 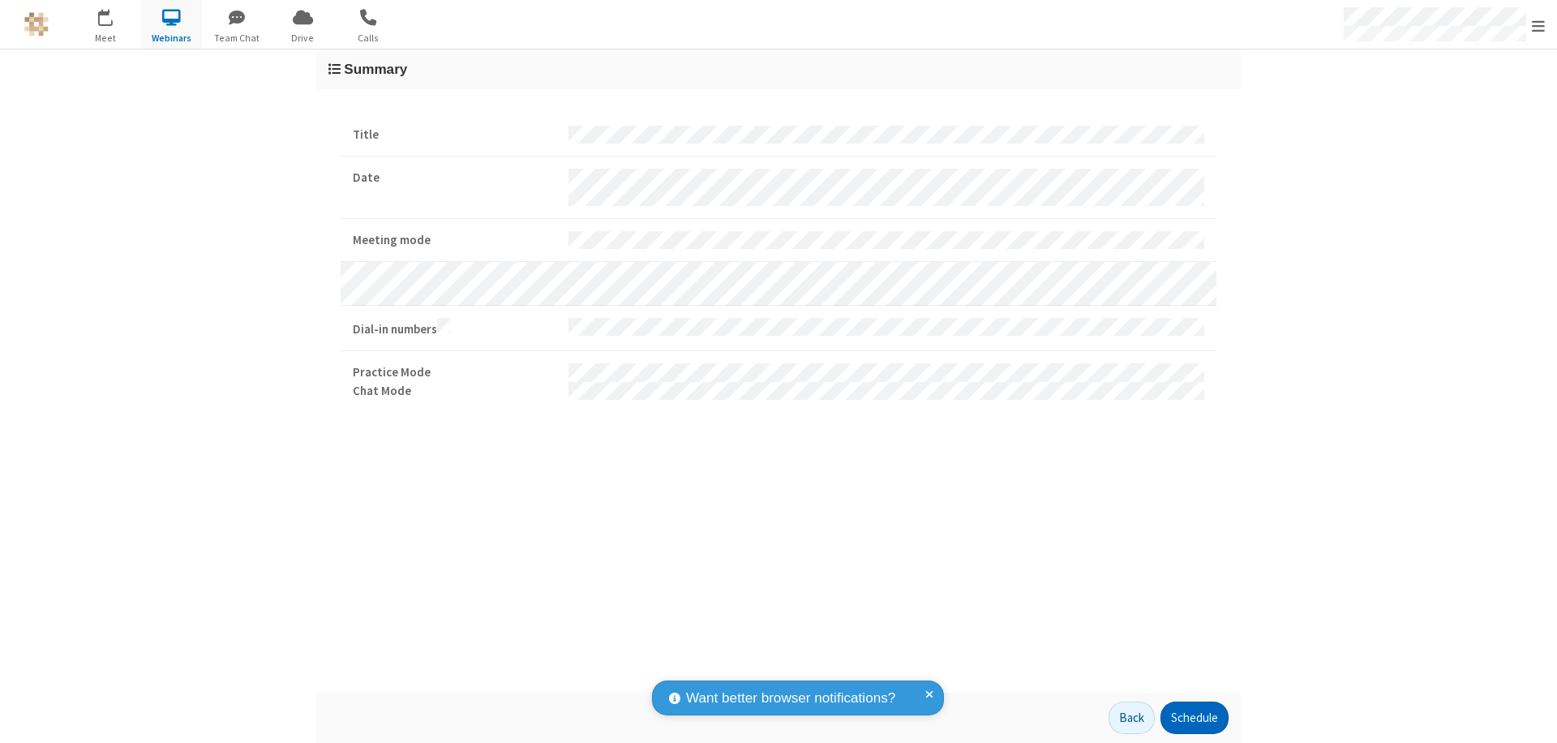 What do you see at coordinates (454, 240) in the screenshot?
I see `strong: Meeting mode` at bounding box center [454, 240].